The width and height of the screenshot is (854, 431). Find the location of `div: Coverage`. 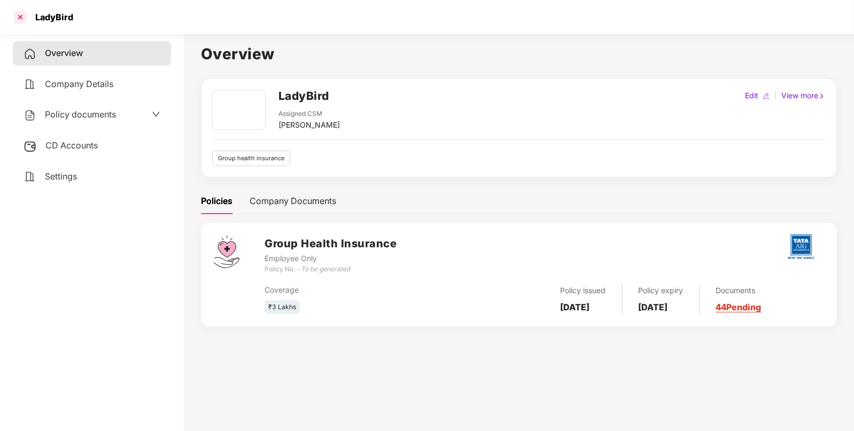

div: Coverage is located at coordinates (358, 290).